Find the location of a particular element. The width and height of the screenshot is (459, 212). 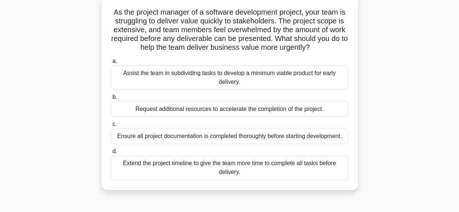

span: d. is located at coordinates (115, 151).